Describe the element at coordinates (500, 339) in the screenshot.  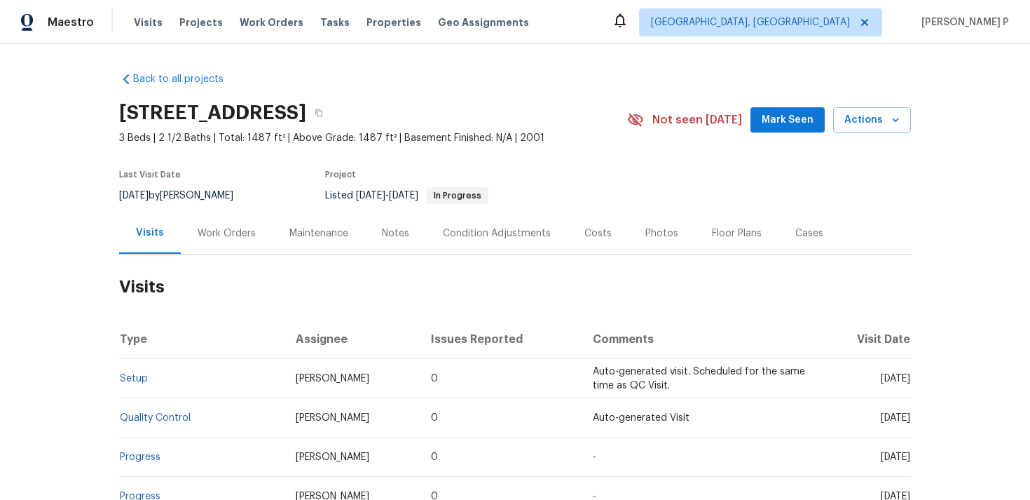
I see `th: Issues Reported` at that location.